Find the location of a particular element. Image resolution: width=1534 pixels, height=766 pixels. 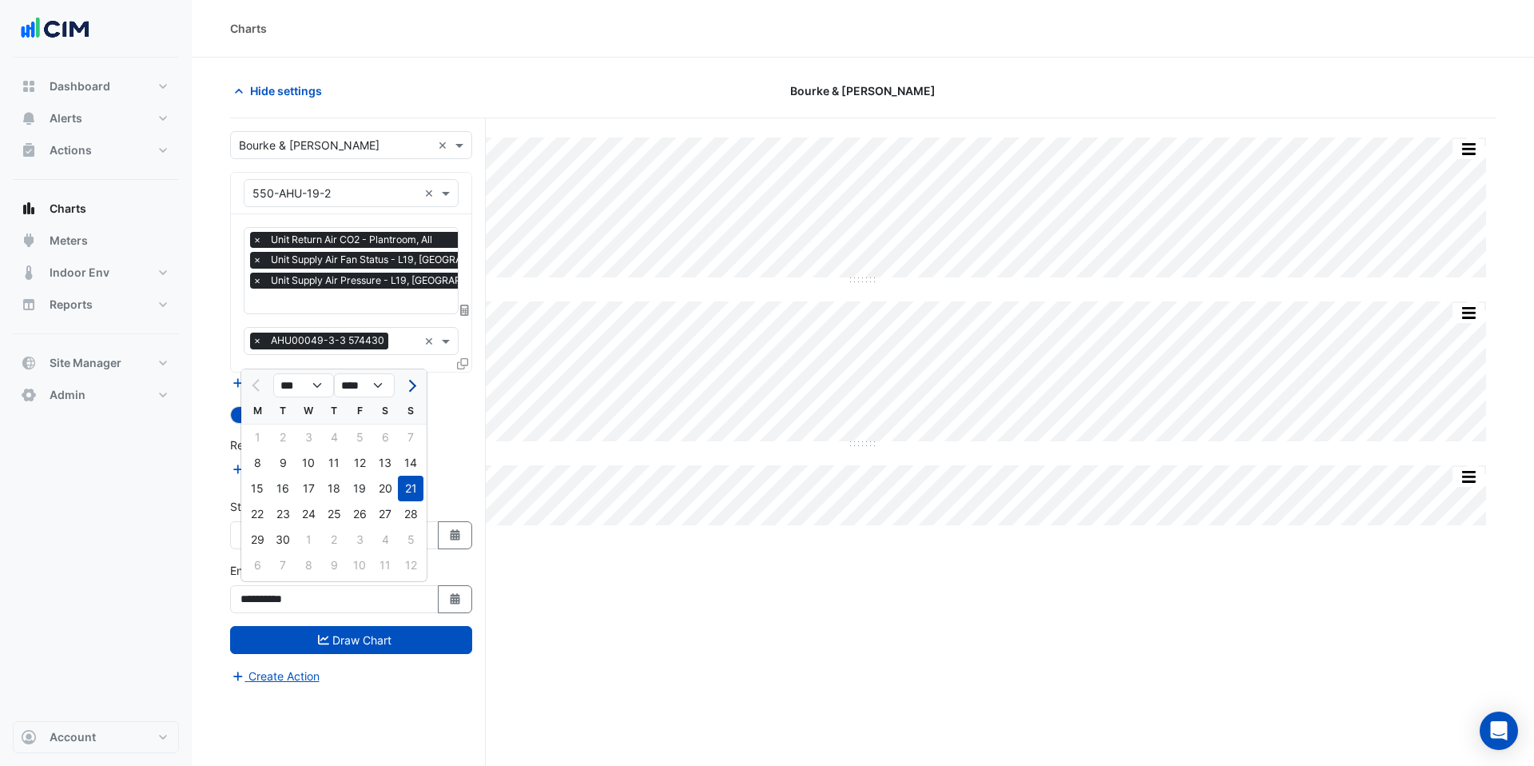

div: Charts is located at coordinates (249, 28).